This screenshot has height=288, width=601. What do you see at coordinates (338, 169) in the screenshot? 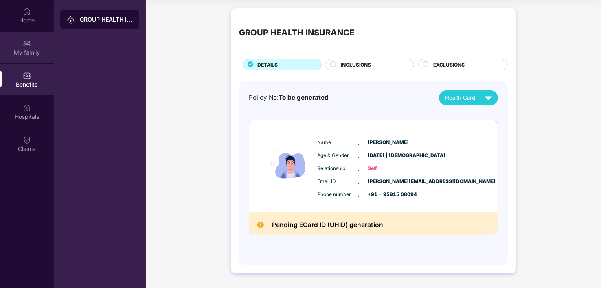
I see `span: Relationship` at bounding box center [338, 169].